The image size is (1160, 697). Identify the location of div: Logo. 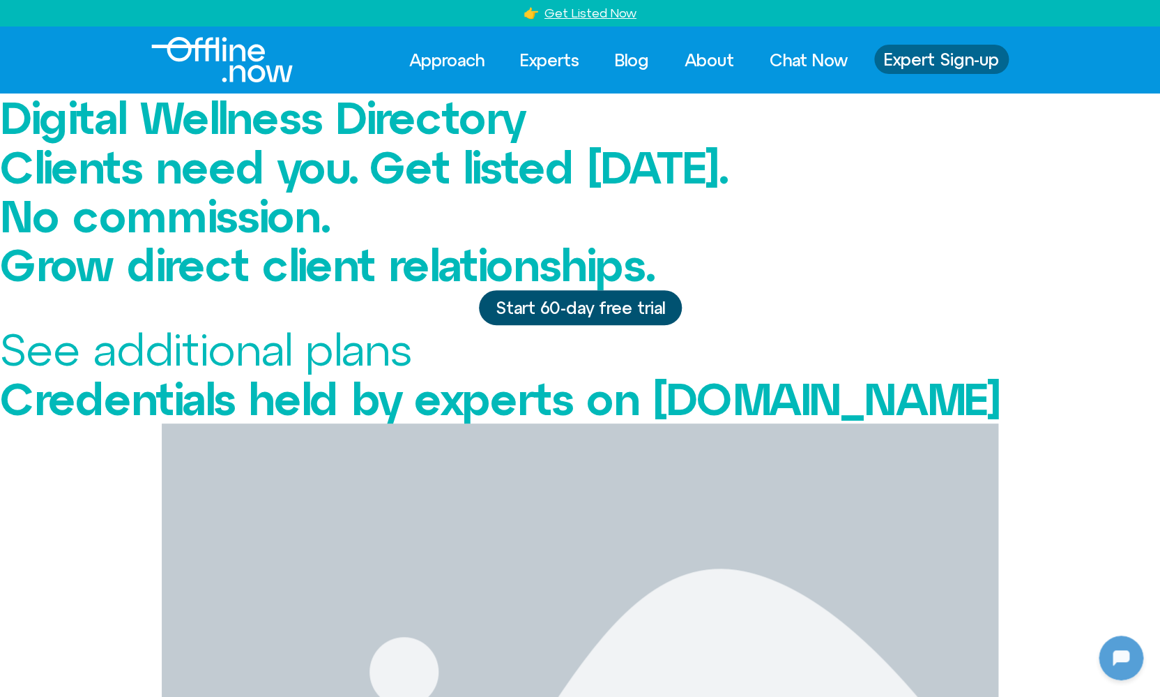
(210, 59).